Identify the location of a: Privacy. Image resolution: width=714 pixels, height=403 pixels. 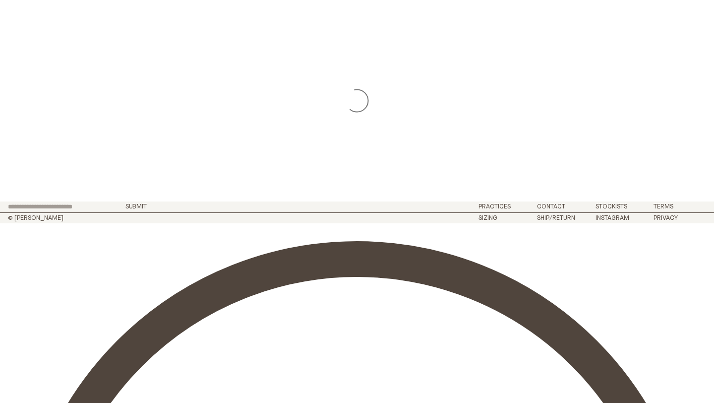
(665, 218).